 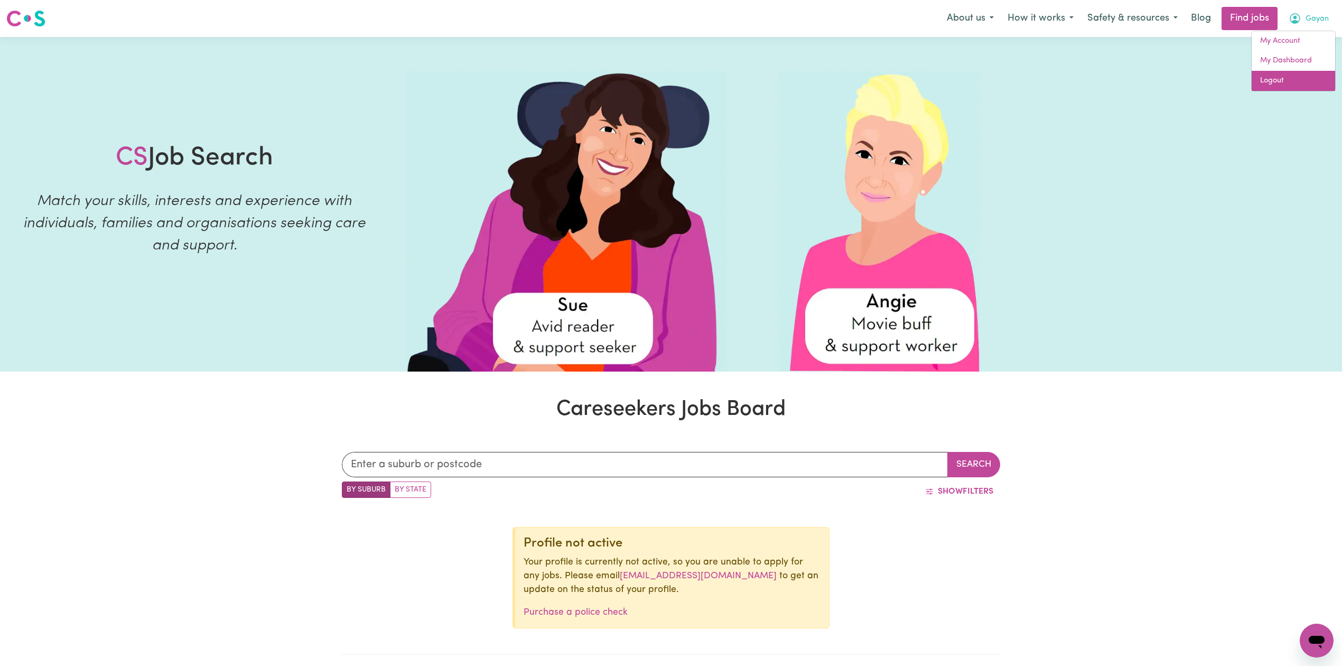 I want to click on button: Search, so click(x=974, y=464).